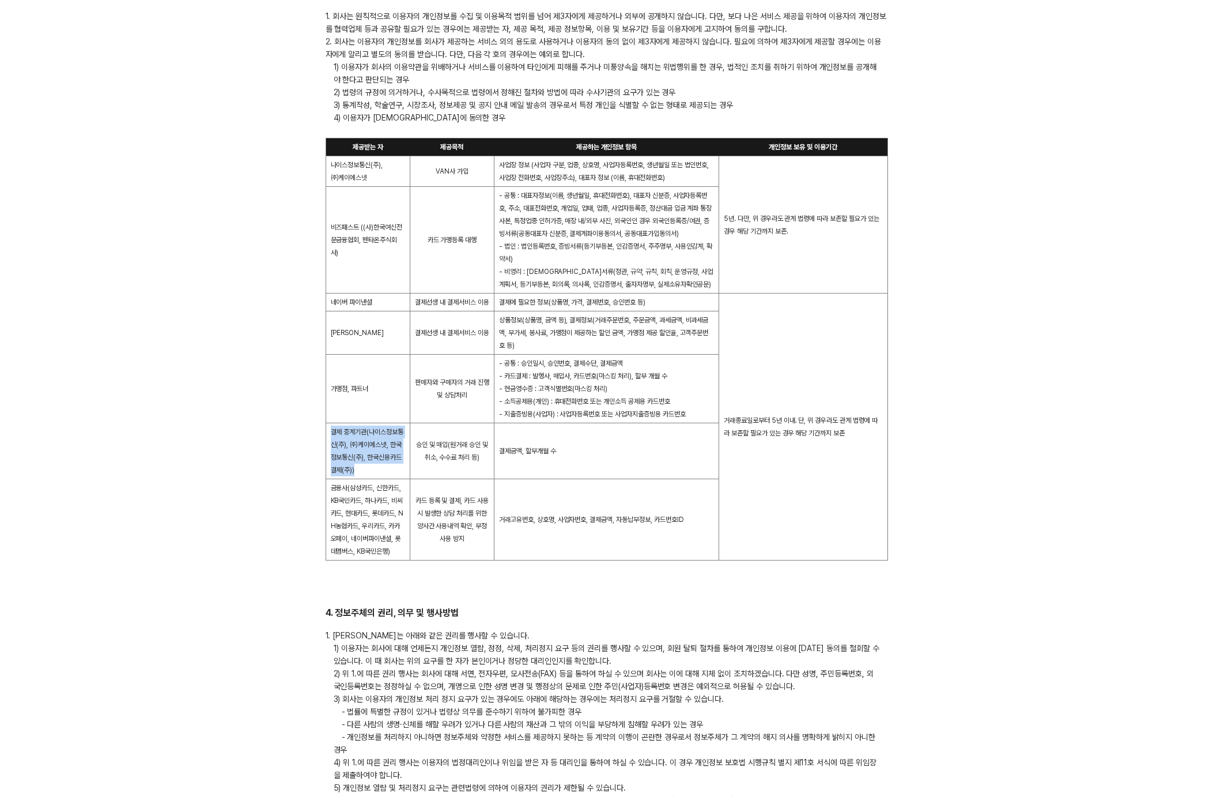 The height and width of the screenshot is (797, 1213). I want to click on td: 비즈패스트 ((사)한국여신전문금융협회, 펜타온주식회사), so click(368, 240).